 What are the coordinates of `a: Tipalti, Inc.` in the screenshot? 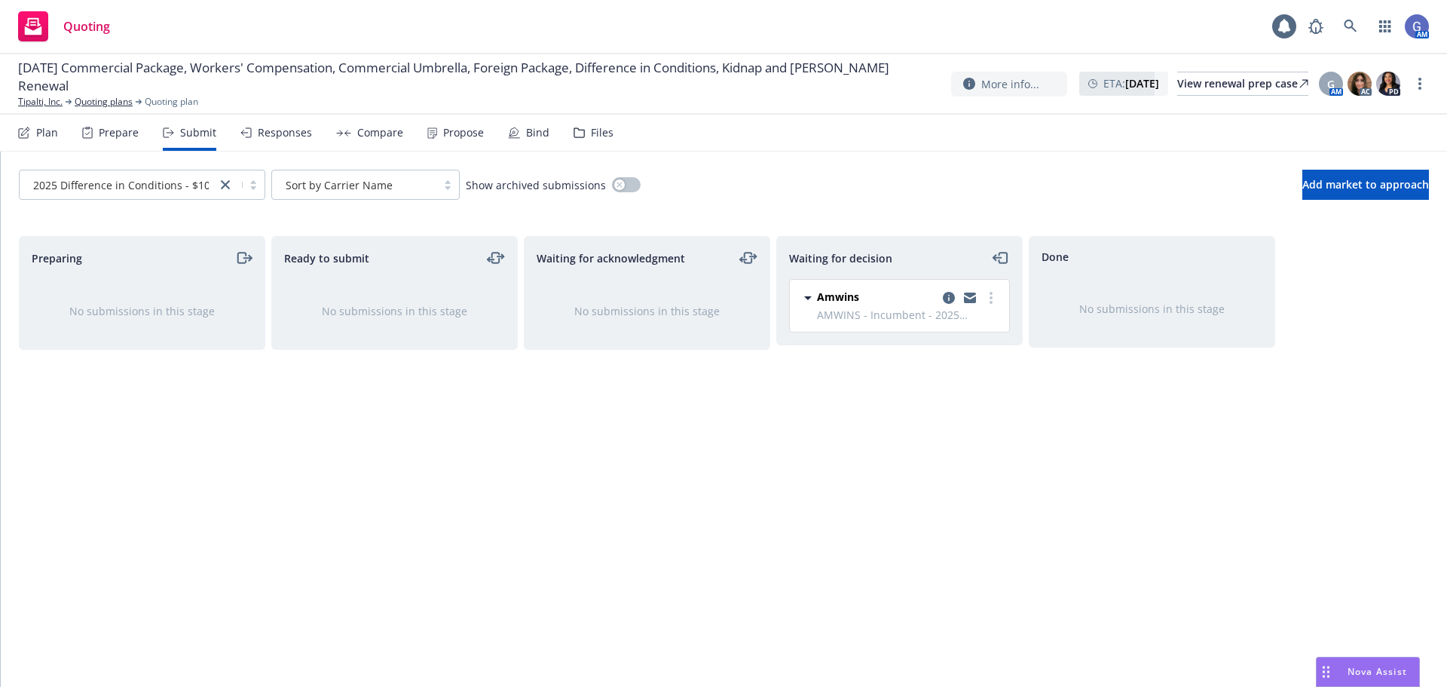 It's located at (40, 102).